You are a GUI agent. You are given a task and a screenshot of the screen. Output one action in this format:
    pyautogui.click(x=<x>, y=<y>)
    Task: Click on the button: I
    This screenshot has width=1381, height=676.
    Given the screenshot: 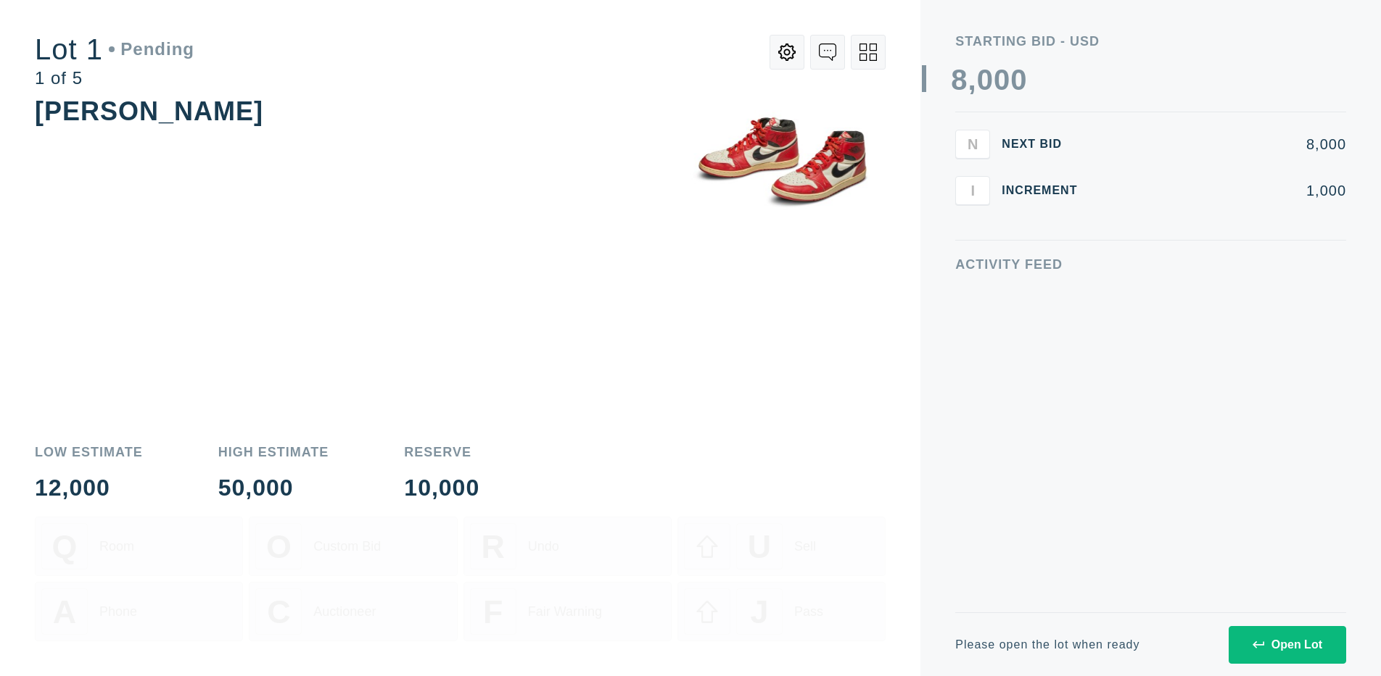 What is the action you would take?
    pyautogui.click(x=972, y=191)
    